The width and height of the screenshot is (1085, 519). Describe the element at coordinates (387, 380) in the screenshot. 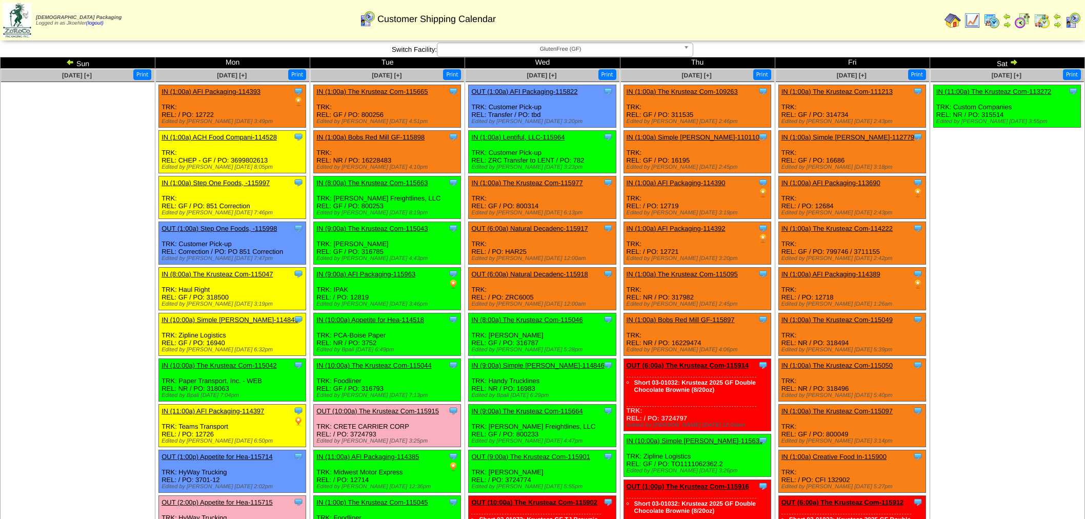

I see `div: TRK: Foodliner REL: GF / PO: 316793` at that location.